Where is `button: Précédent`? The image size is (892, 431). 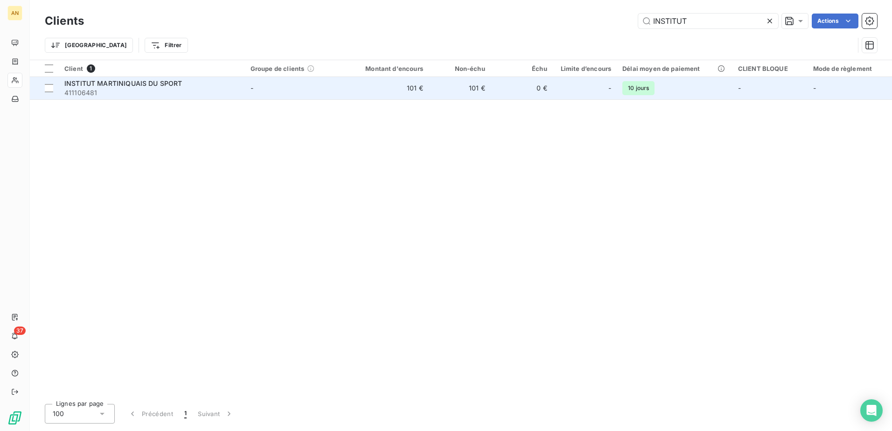 button: Précédent is located at coordinates (150, 414).